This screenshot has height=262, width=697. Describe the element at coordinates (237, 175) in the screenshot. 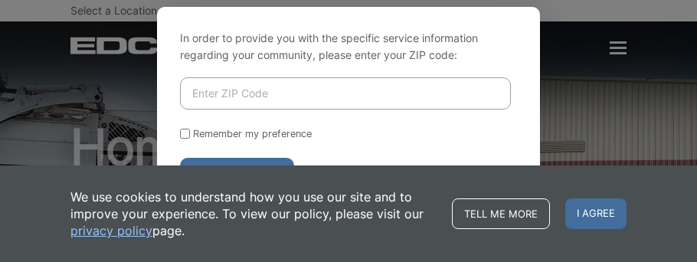

I see `button: Enter Website` at that location.